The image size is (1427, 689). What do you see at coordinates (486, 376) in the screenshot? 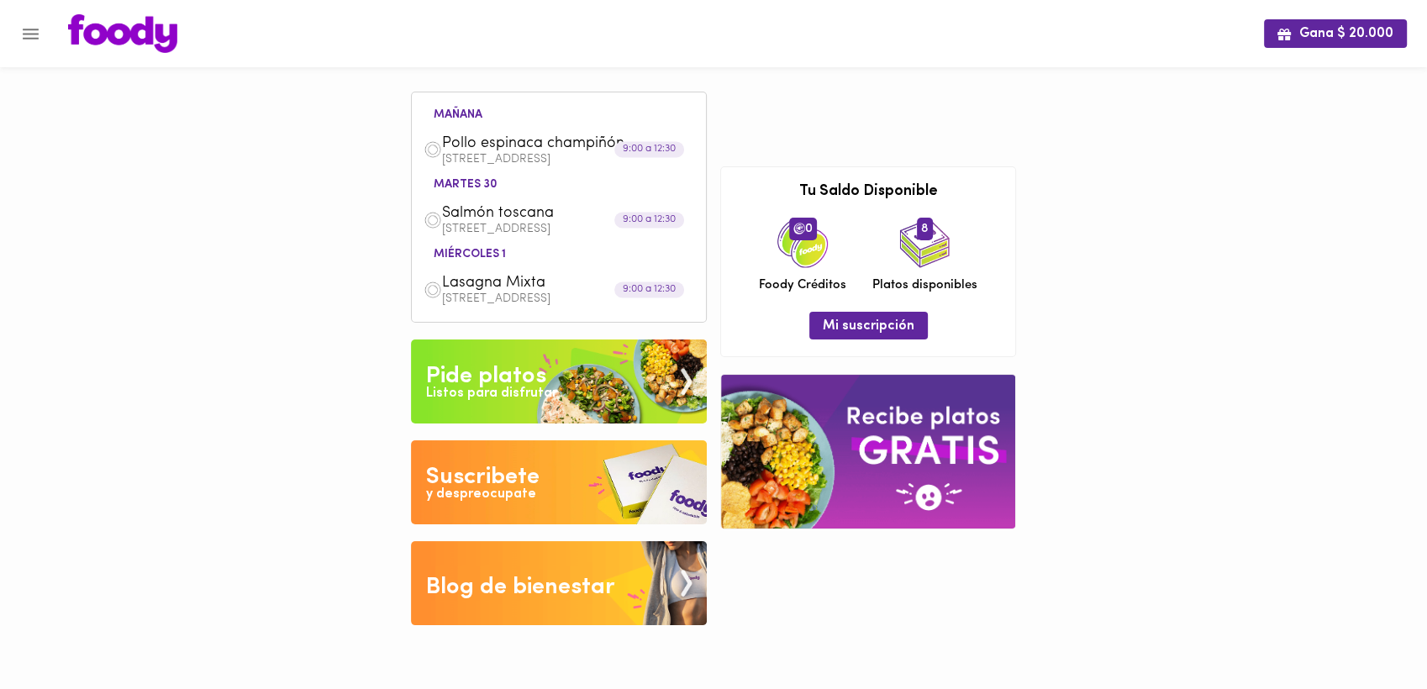
I see `div: Pide platos` at bounding box center [486, 376].